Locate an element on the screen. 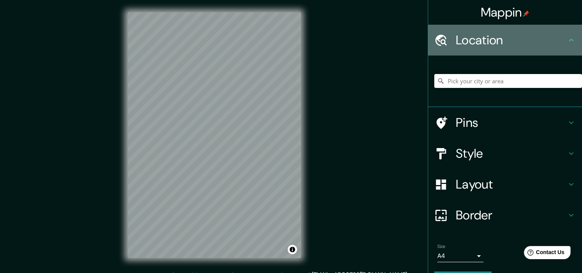 The height and width of the screenshot is (273, 582). span: Contact Us is located at coordinates (37, 9).